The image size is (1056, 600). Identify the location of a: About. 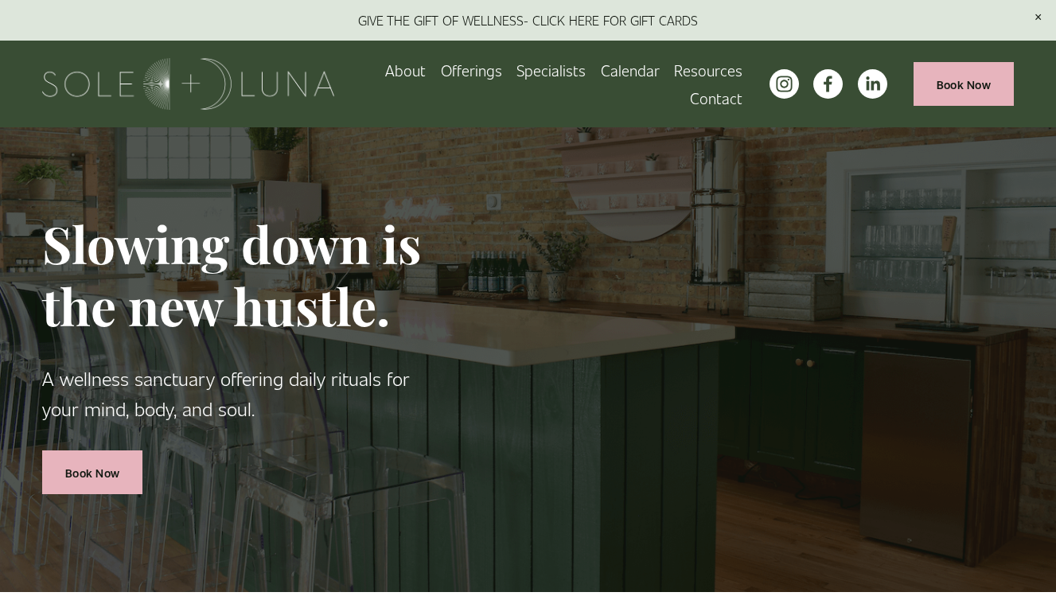
(405, 70).